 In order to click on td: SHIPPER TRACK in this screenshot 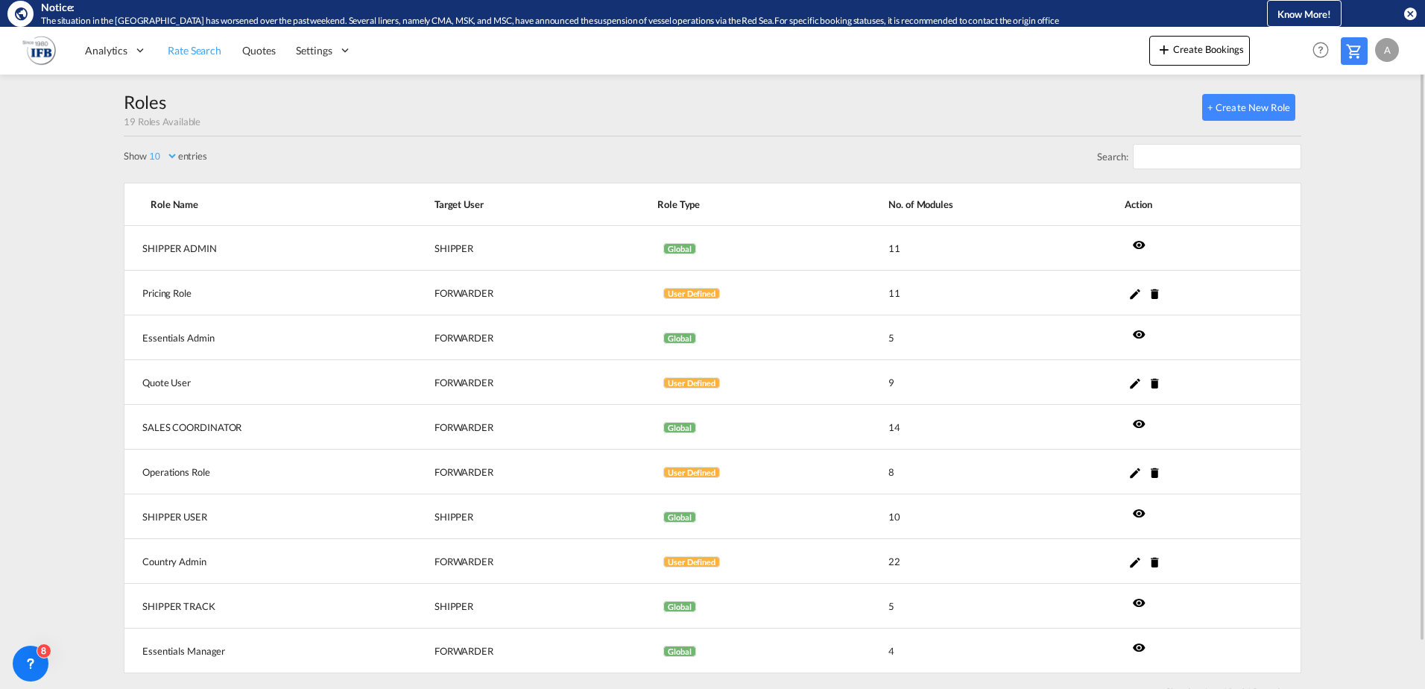, I will do `click(260, 606)`.